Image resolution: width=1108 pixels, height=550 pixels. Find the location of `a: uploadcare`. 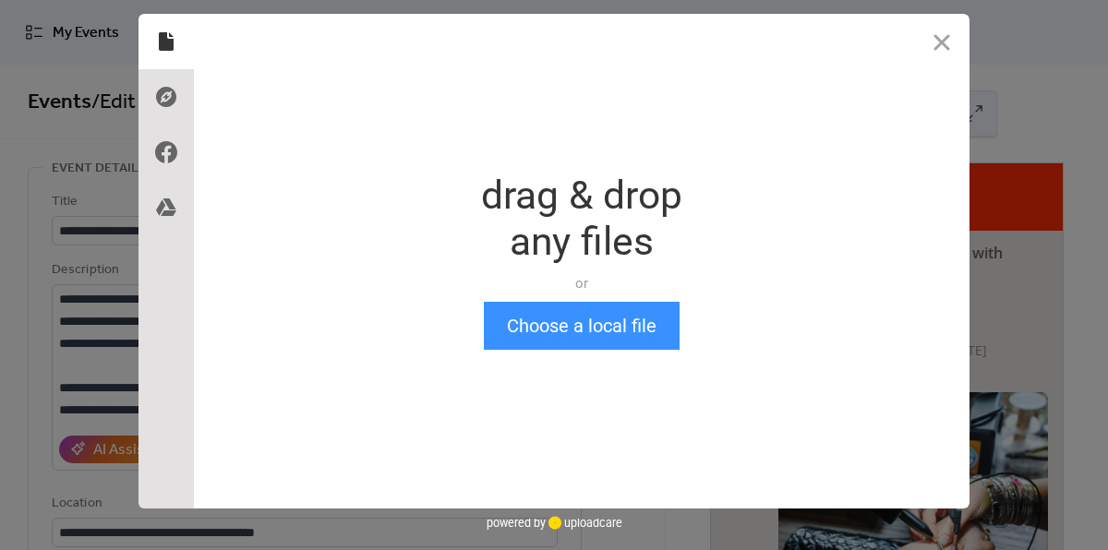

a: uploadcare is located at coordinates (584, 523).